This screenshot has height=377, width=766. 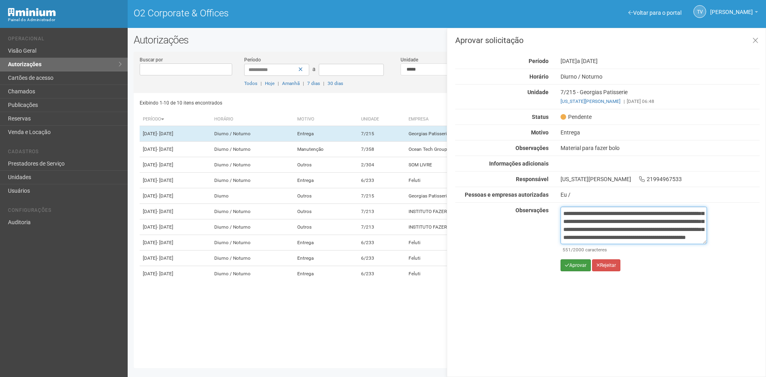 I want to click on th: Empresa, so click(x=484, y=119).